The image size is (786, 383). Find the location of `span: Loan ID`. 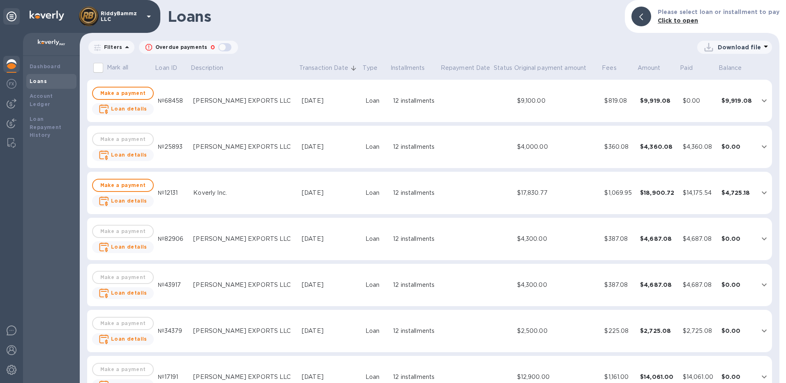

span: Loan ID is located at coordinates (171, 68).